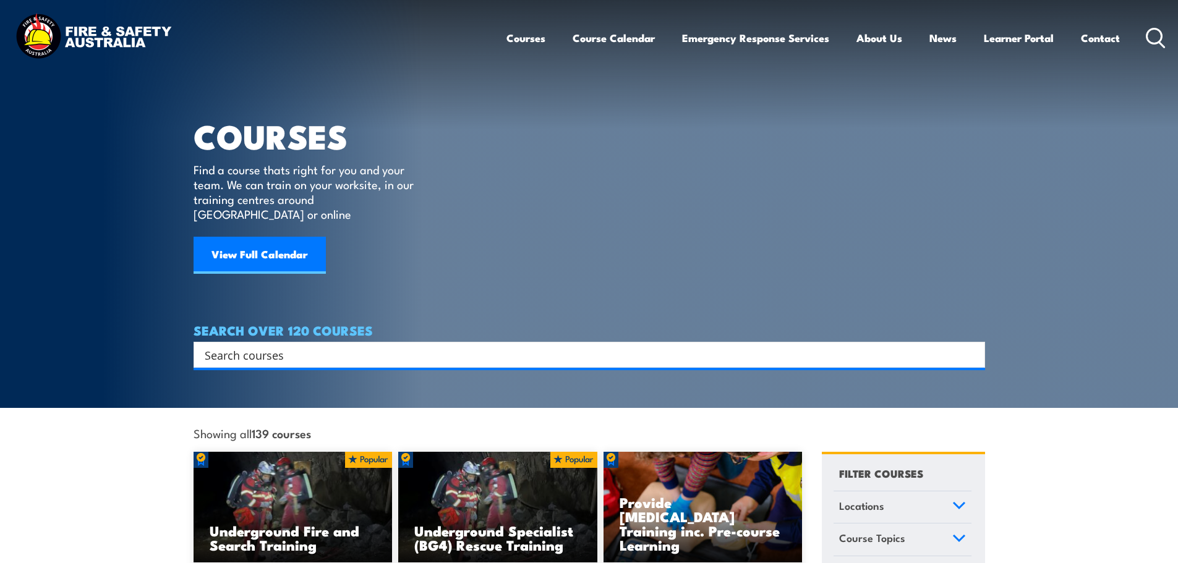  What do you see at coordinates (589, 330) in the screenshot?
I see `h4: SEARCH OVER 120 COURSES` at bounding box center [589, 330].